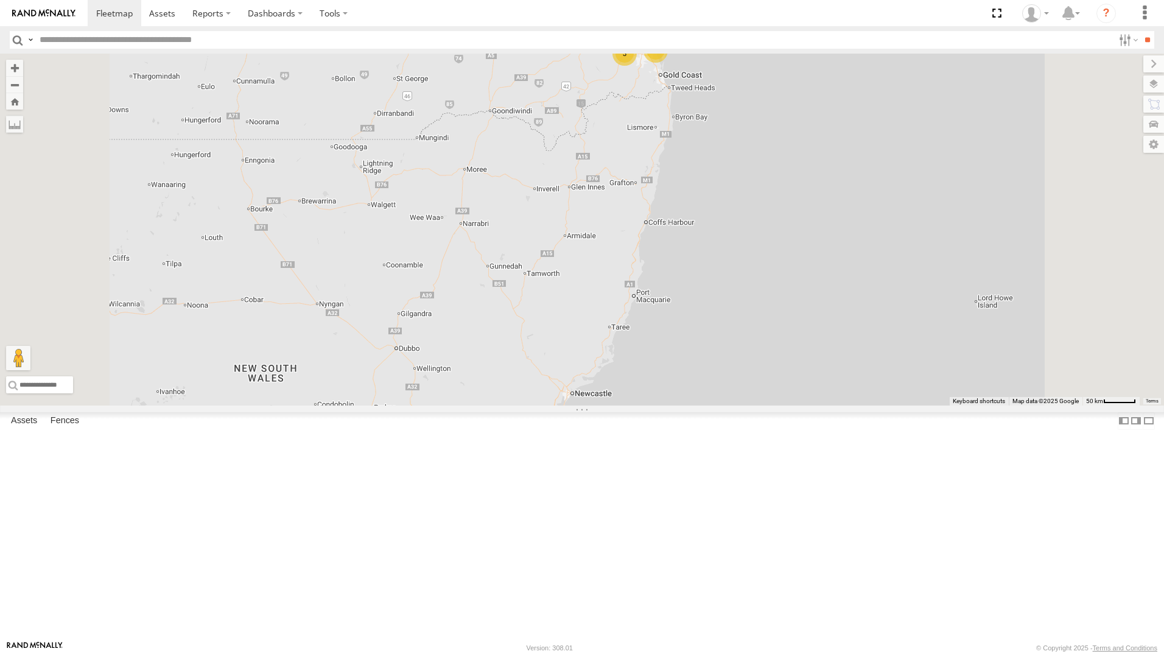 Image resolution: width=1164 pixels, height=654 pixels. I want to click on button: Zoom Home, so click(15, 101).